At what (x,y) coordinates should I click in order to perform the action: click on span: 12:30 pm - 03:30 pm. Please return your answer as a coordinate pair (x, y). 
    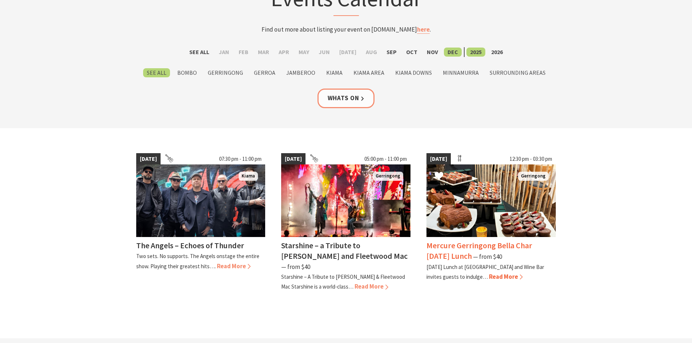
    Looking at the image, I should click on (530, 159).